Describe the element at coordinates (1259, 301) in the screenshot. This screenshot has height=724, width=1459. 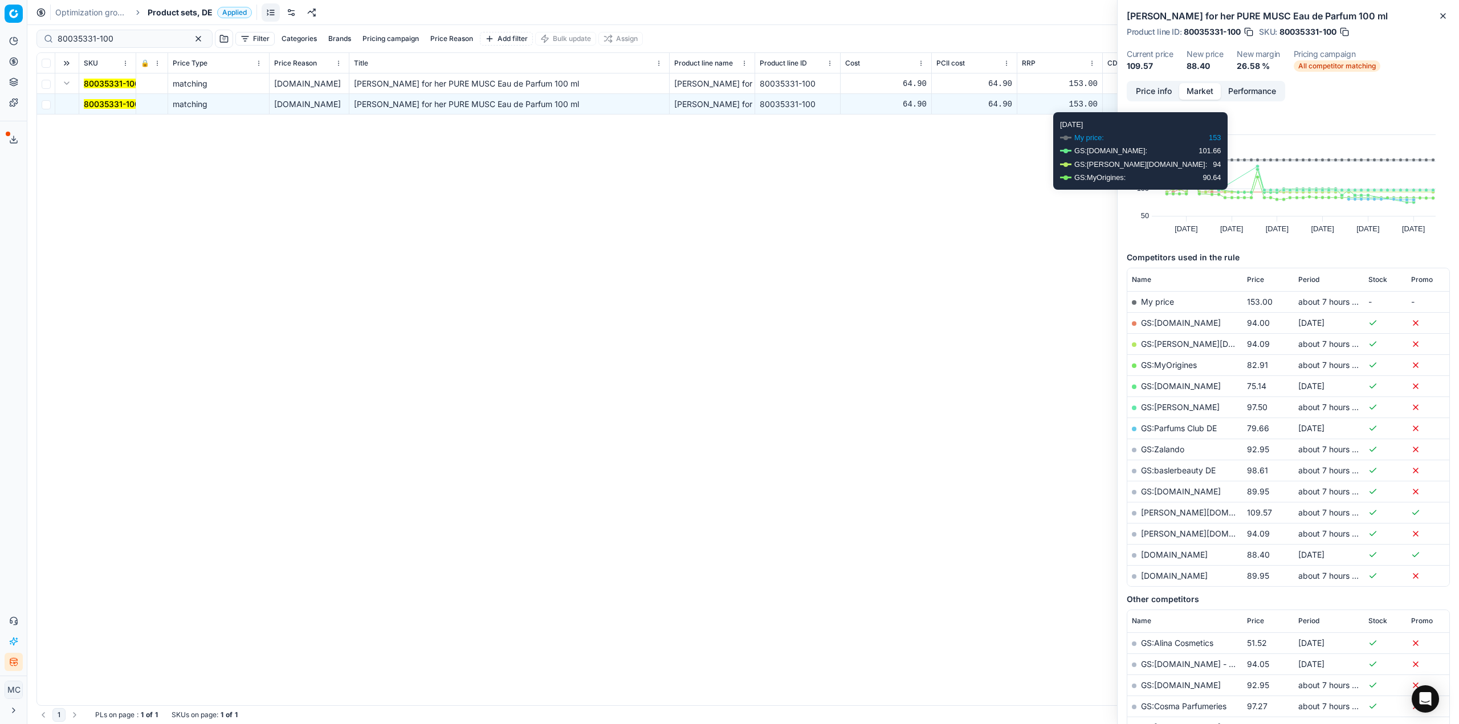
I see `span: 153.00` at that location.